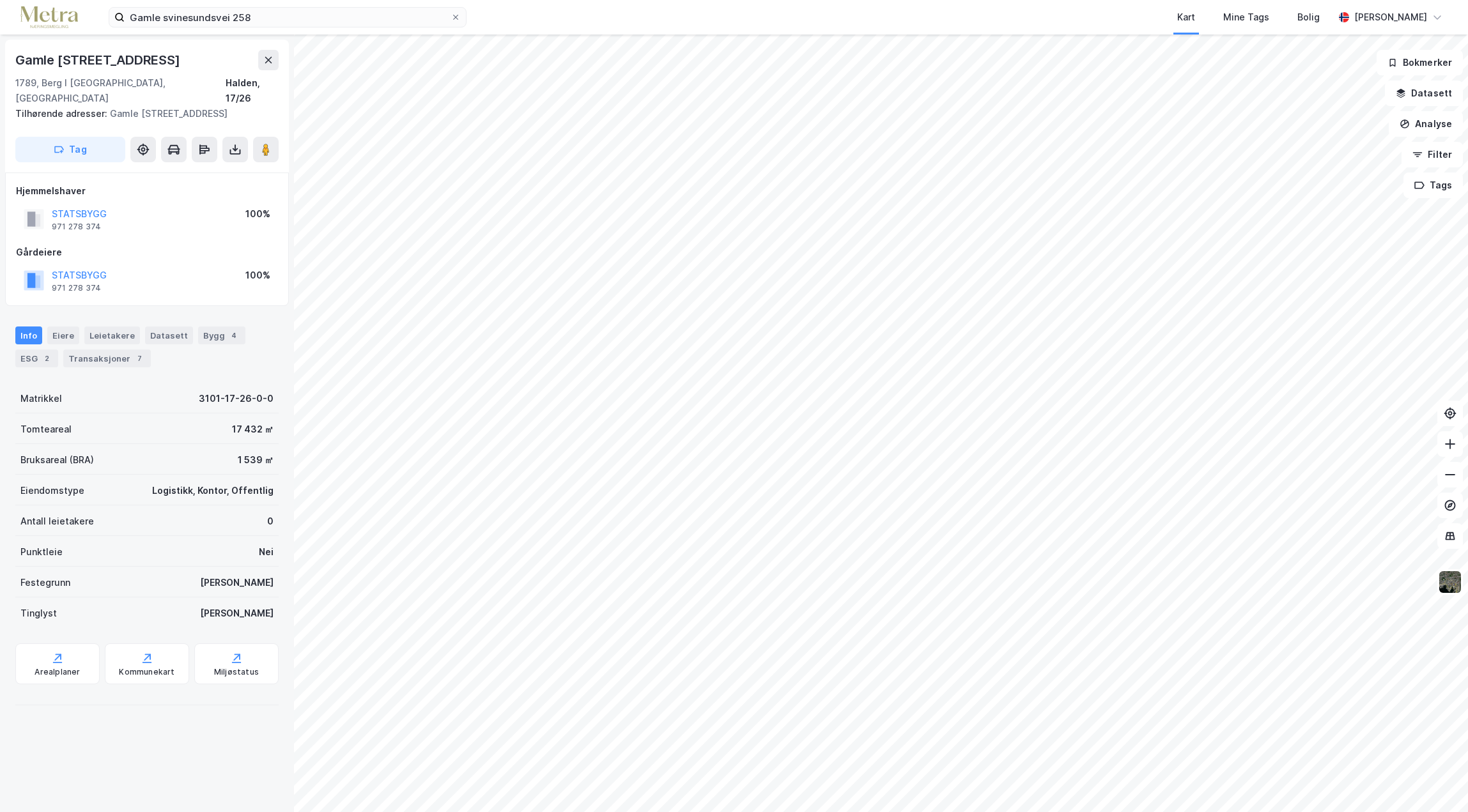 Image resolution: width=1468 pixels, height=812 pixels. Describe the element at coordinates (53, 491) in the screenshot. I see `div: Eiendomstype` at that location.